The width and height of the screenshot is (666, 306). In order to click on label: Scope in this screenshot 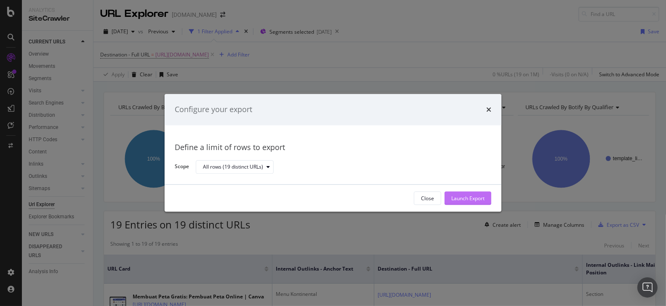, I will do `click(182, 168)`.